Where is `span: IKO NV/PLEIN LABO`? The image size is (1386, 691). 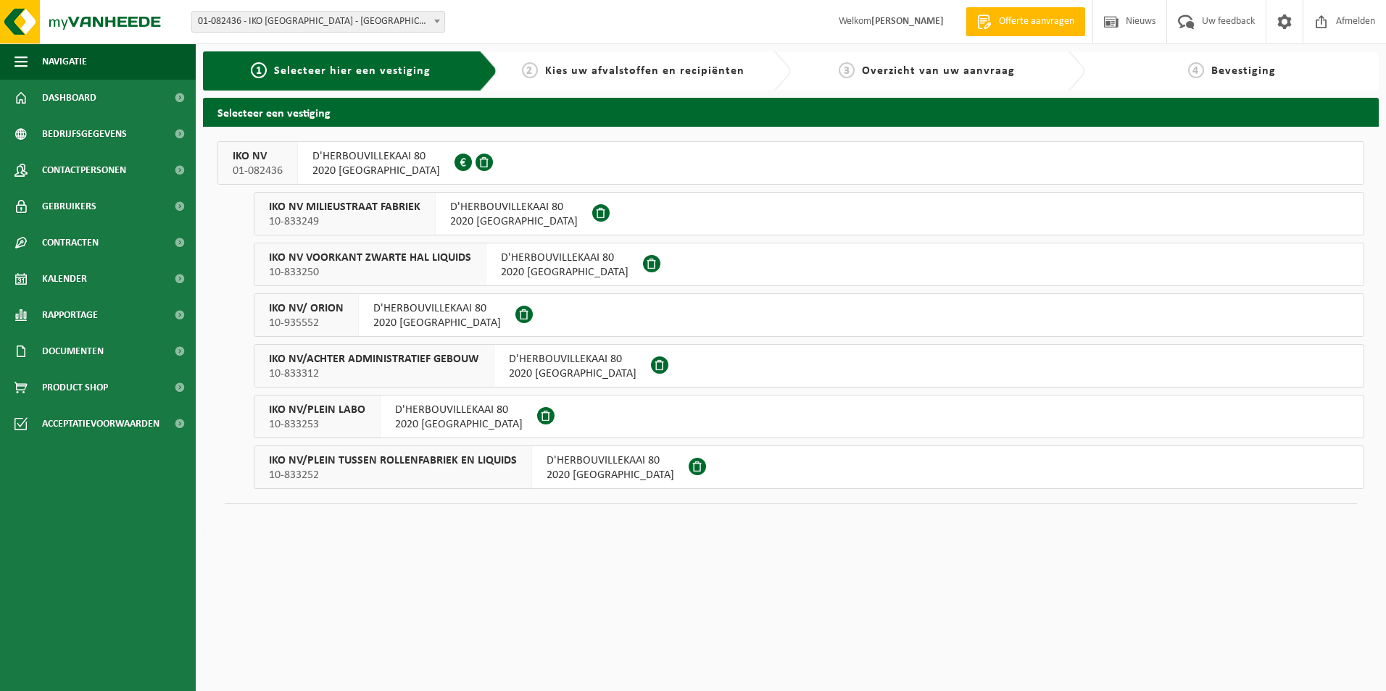
span: IKO NV/PLEIN LABO is located at coordinates (317, 410).